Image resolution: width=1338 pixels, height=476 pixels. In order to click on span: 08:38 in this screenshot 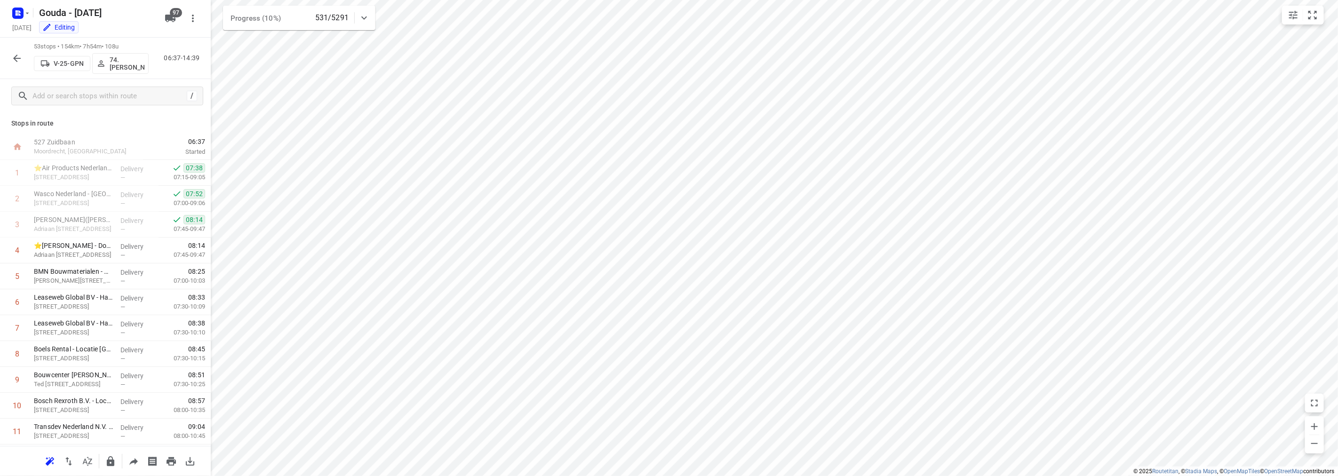, I will do `click(197, 323)`.